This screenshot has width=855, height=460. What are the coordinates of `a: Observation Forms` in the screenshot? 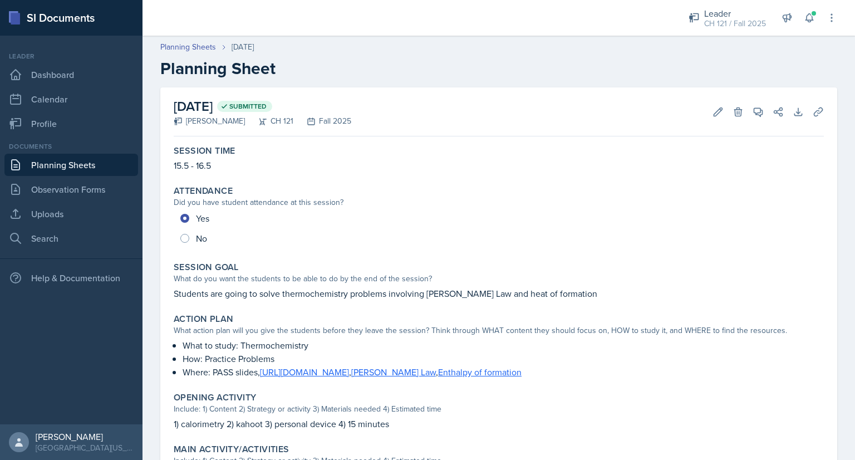 It's located at (71, 189).